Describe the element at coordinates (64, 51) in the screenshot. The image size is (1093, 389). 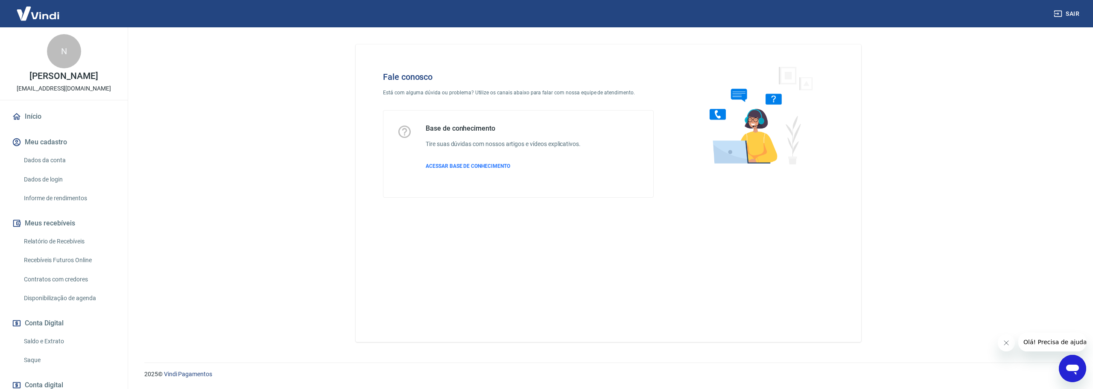
I see `div: N` at that location.